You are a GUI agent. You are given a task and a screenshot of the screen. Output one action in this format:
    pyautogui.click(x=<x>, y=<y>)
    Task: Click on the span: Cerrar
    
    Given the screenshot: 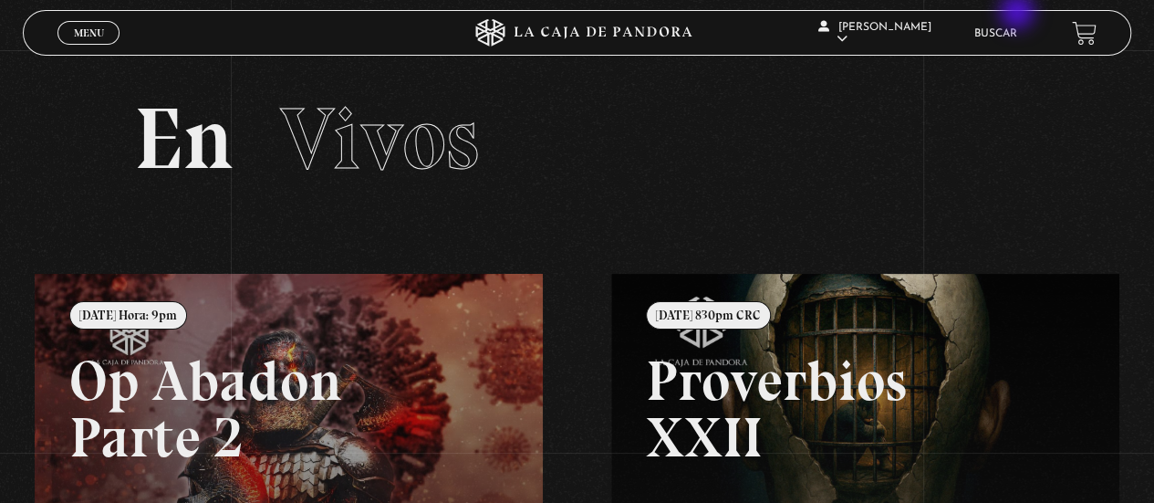 What is the action you would take?
    pyautogui.click(x=89, y=49)
    